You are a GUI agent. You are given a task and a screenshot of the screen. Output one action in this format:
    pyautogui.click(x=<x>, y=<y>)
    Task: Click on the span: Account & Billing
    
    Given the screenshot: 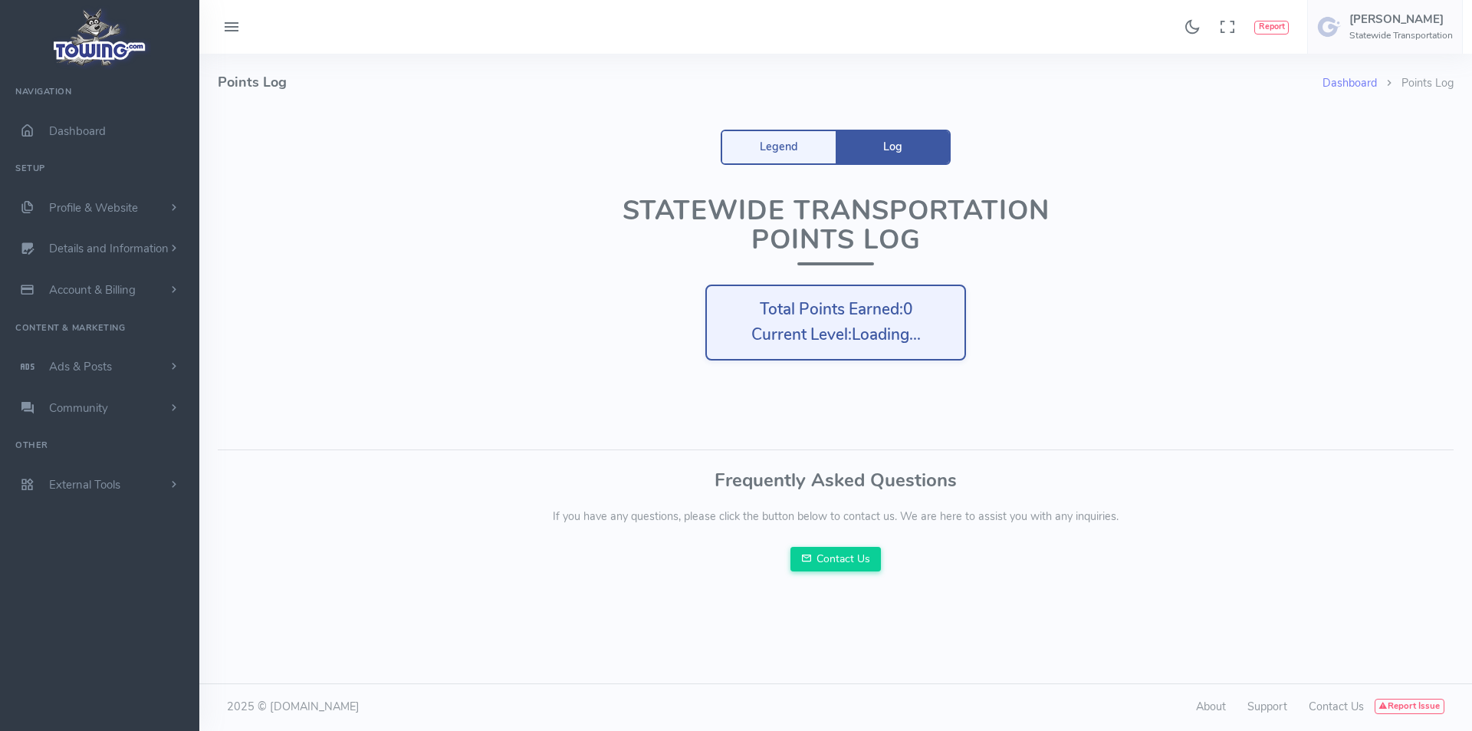 What is the action you would take?
    pyautogui.click(x=92, y=290)
    